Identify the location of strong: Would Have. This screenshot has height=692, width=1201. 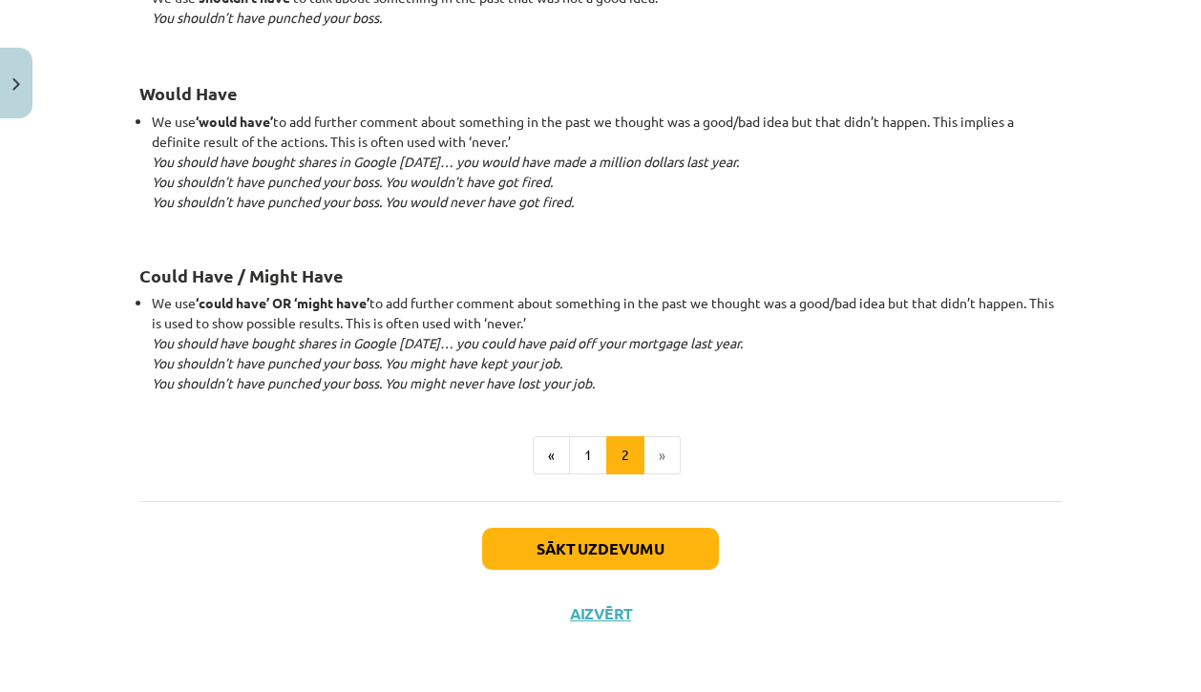
(188, 93).